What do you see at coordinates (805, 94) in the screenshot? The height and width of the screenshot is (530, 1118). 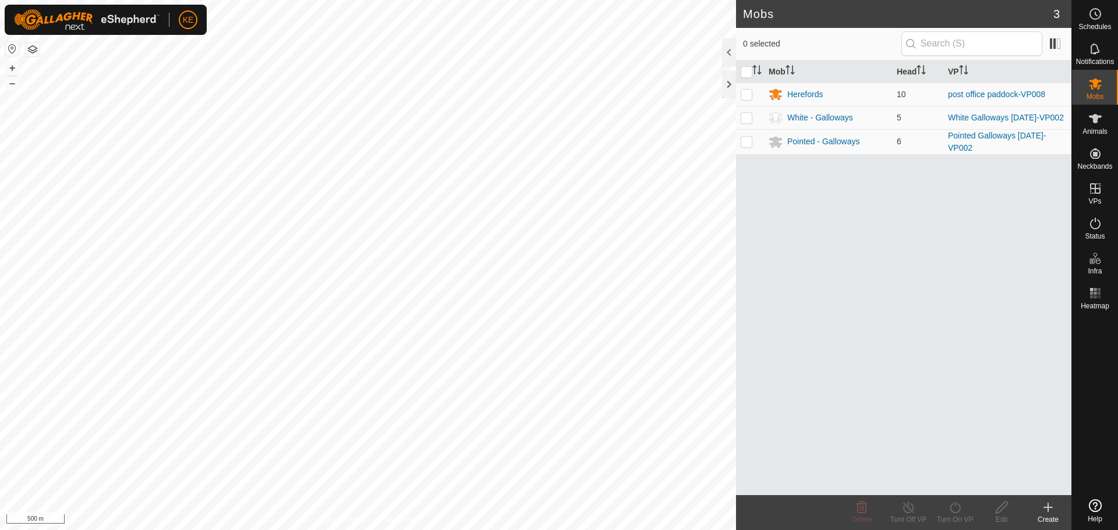 I see `div: Herefords` at bounding box center [805, 94].